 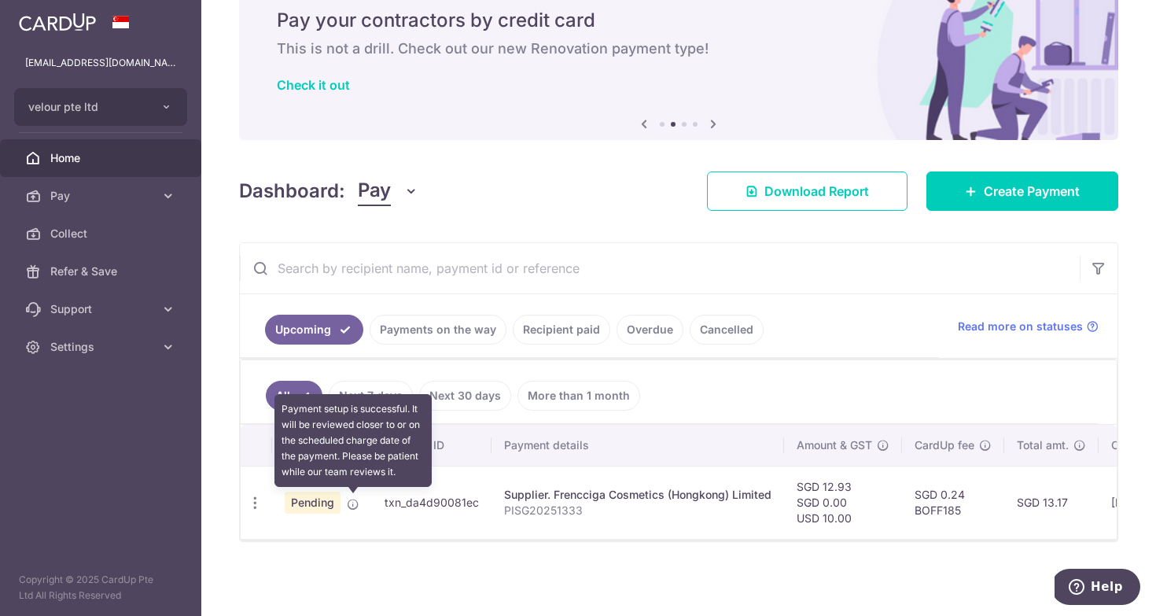 What do you see at coordinates (1023, 191) in the screenshot?
I see `a: Create Payment` at bounding box center [1023, 191].